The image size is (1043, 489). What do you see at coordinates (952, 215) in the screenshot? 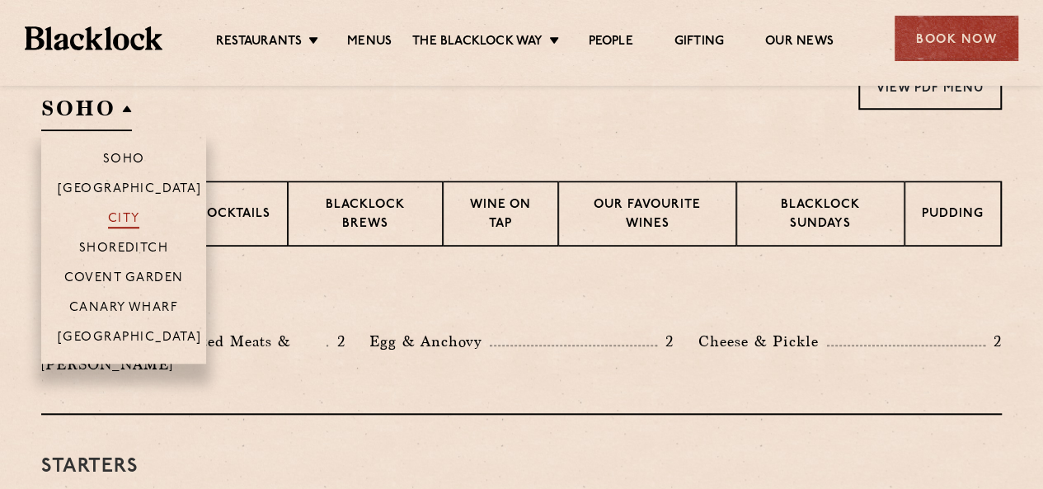
I see `p: Pudding` at bounding box center [952, 215].